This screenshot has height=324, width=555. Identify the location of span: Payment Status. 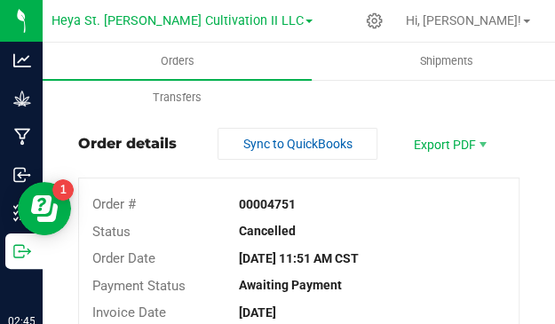
(139, 286).